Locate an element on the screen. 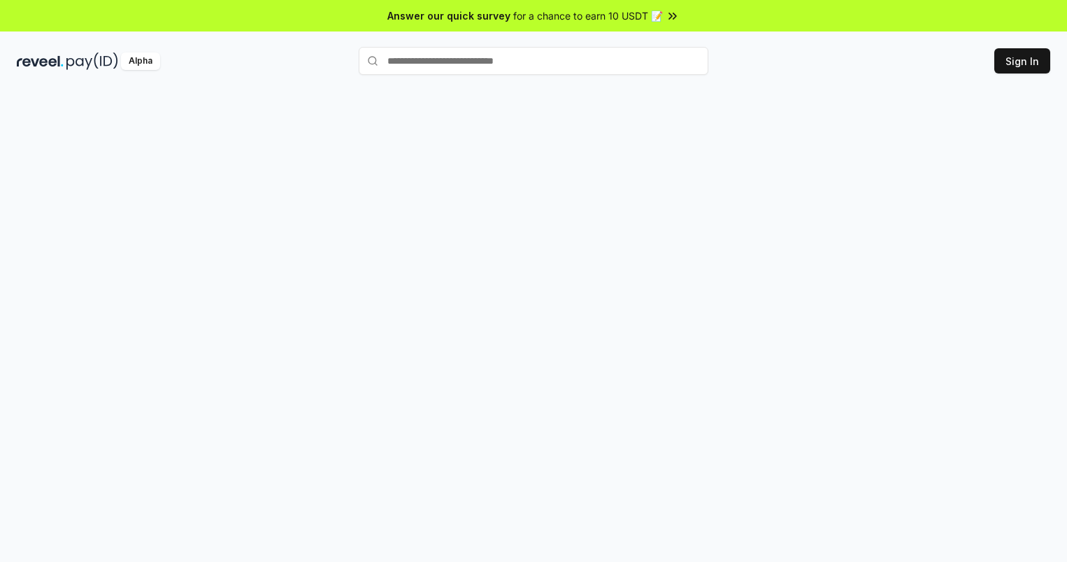 The height and width of the screenshot is (562, 1067). span: Answer our quick survey is located at coordinates (449, 15).